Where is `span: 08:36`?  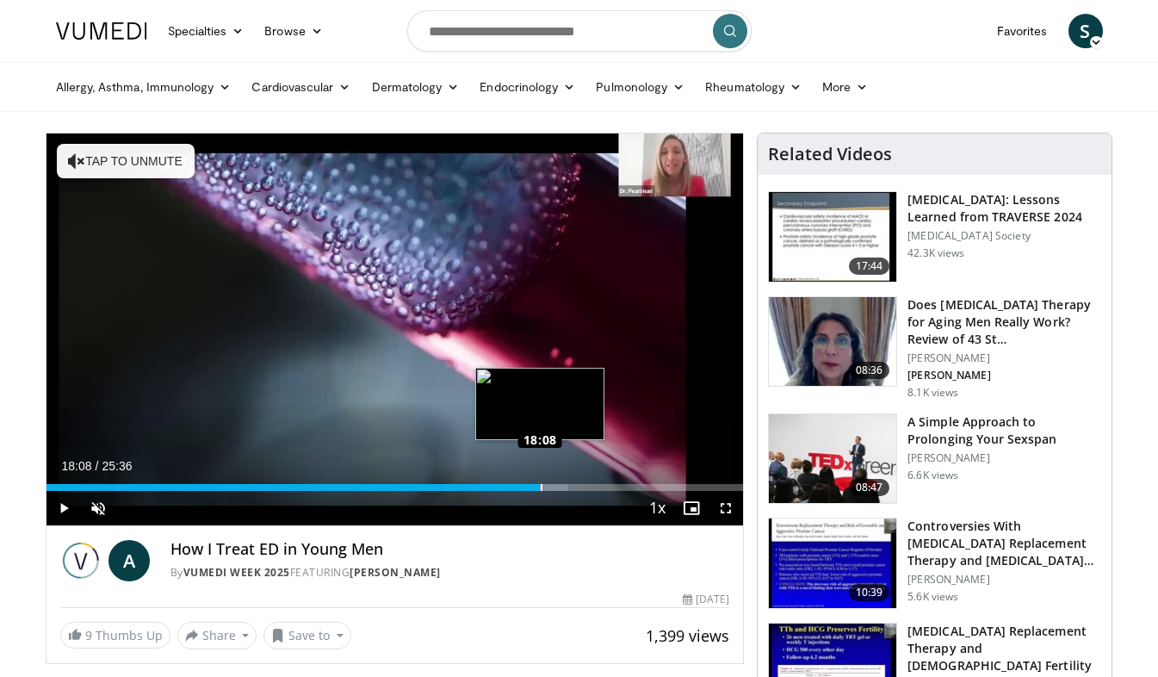 span: 08:36 is located at coordinates (869, 370).